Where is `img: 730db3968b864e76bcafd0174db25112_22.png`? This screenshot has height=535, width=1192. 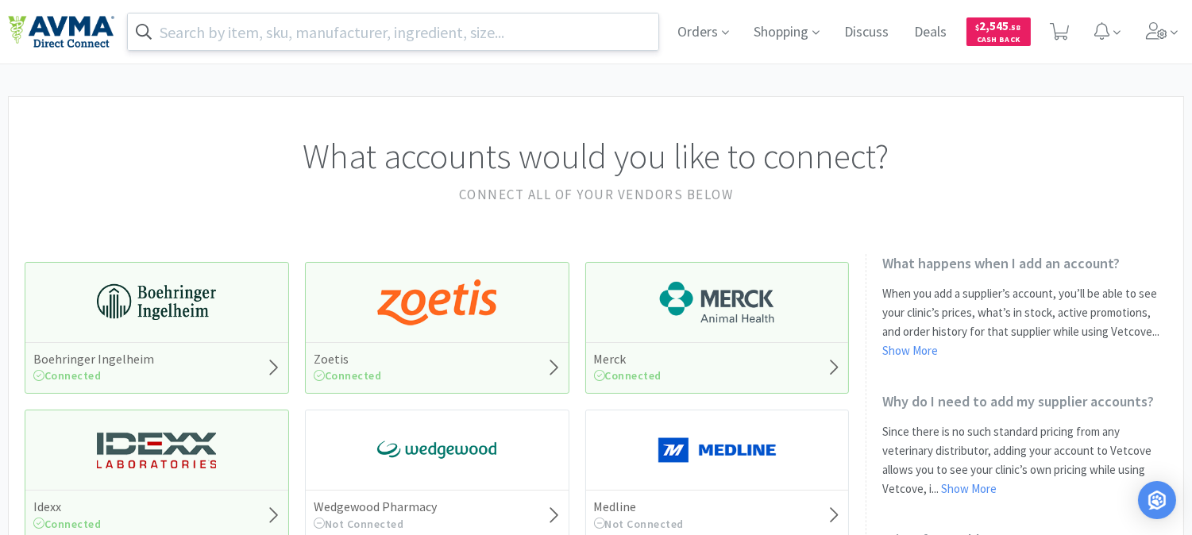 img: 730db3968b864e76bcafd0174db25112_22.png is located at coordinates (157, 303).